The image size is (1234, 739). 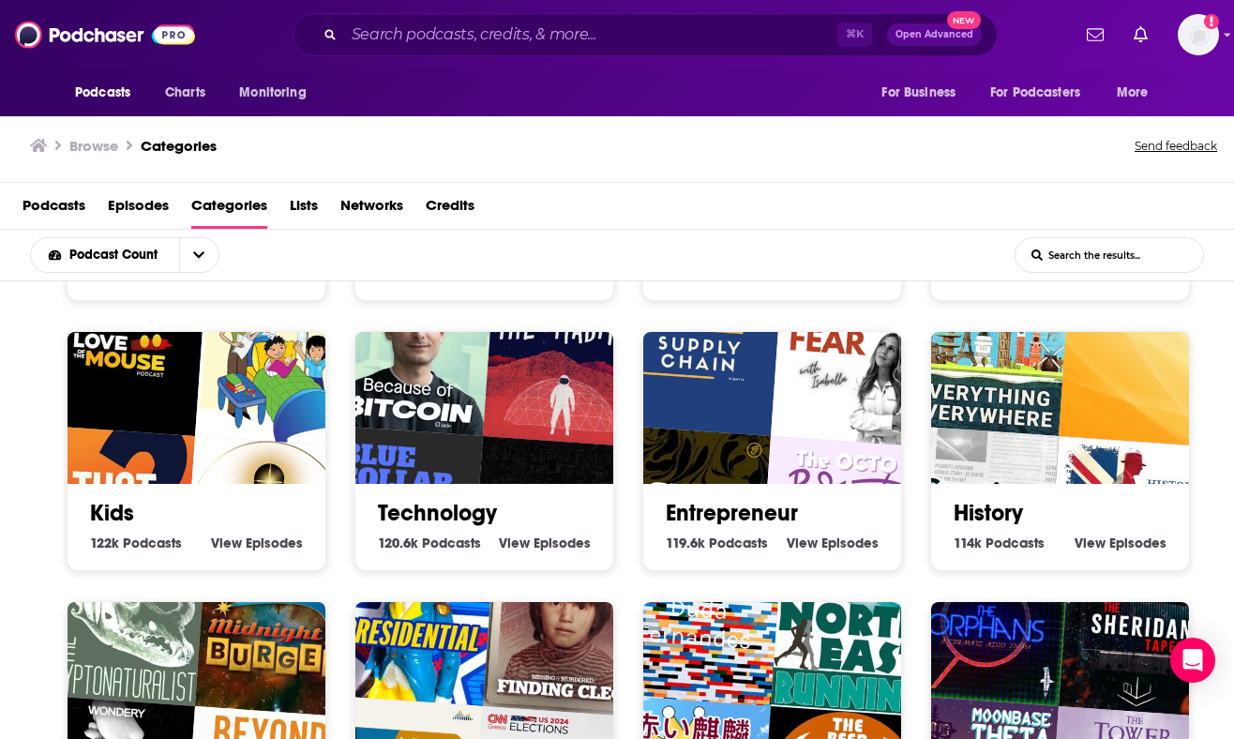 What do you see at coordinates (105, 35) in the screenshot?
I see `a: Podchaser - Follow, Share and Rate Podcasts` at bounding box center [105, 35].